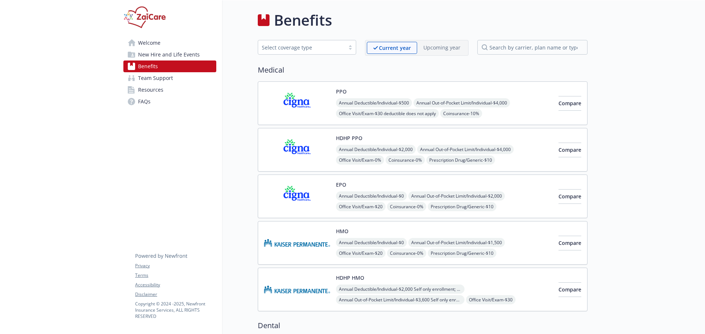  Describe the element at coordinates (170, 90) in the screenshot. I see `a: Resources` at that location.